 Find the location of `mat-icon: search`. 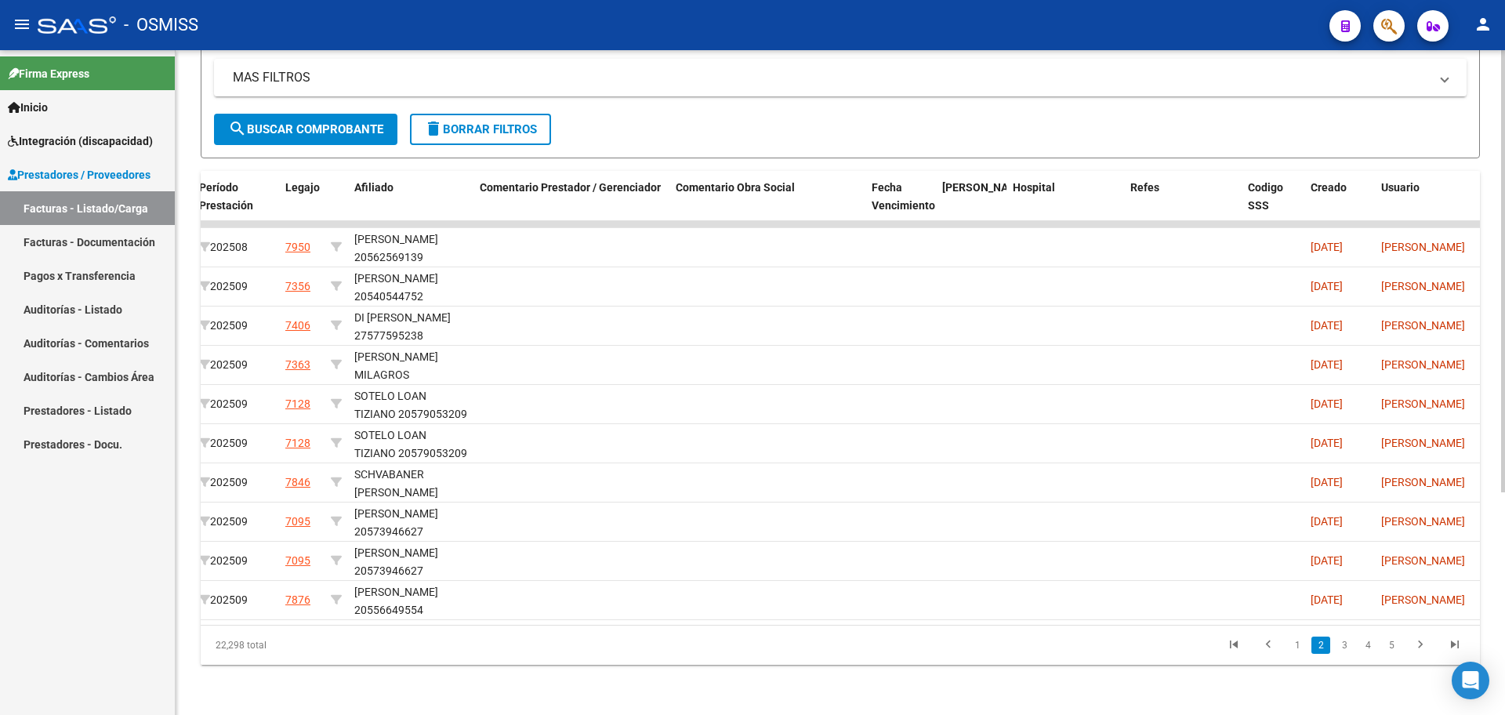

mat-icon: search is located at coordinates (238, 129).